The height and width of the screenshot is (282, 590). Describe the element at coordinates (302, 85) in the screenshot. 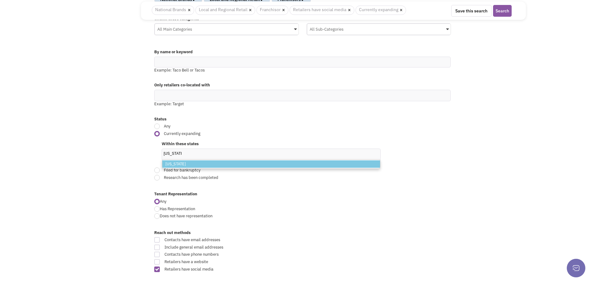

I see `label: Only retailers co-located with` at that location.